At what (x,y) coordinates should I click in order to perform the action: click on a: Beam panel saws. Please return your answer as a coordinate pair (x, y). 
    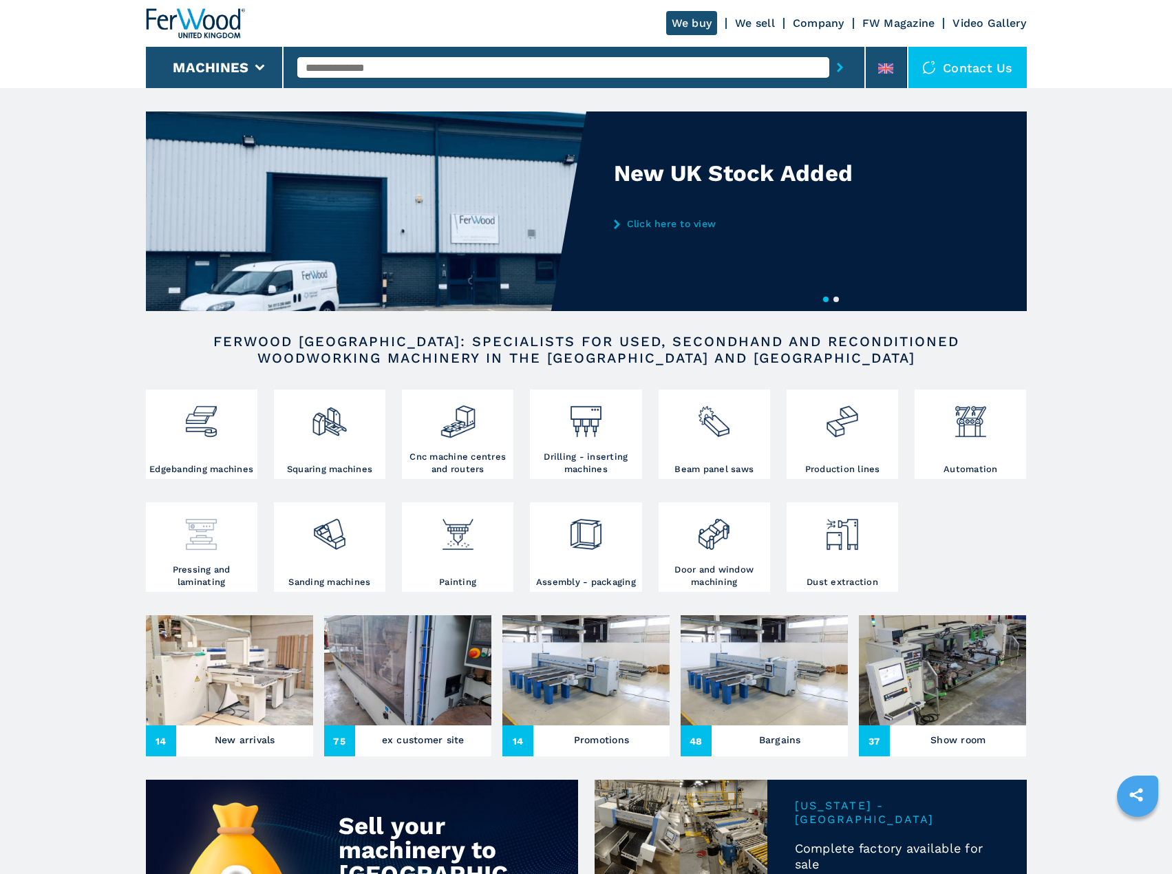
    Looking at the image, I should click on (714, 434).